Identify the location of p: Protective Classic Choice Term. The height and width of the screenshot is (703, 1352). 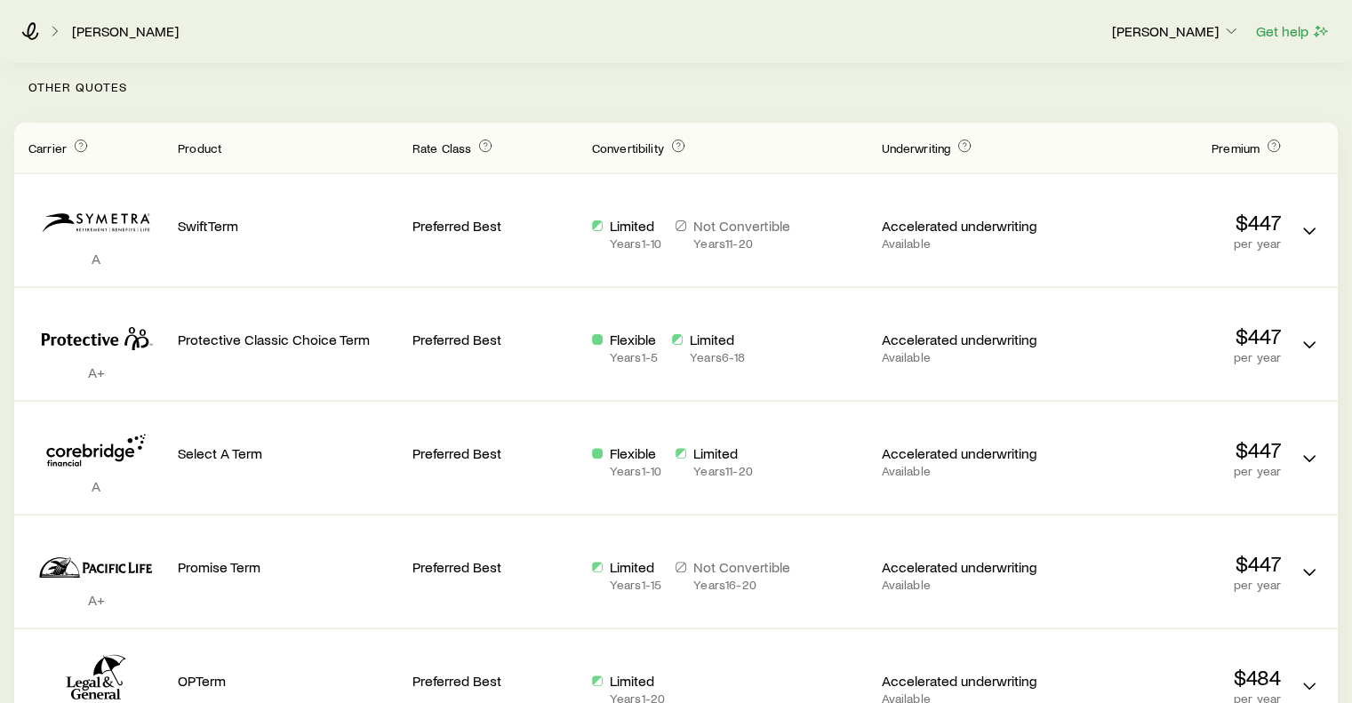
(288, 339).